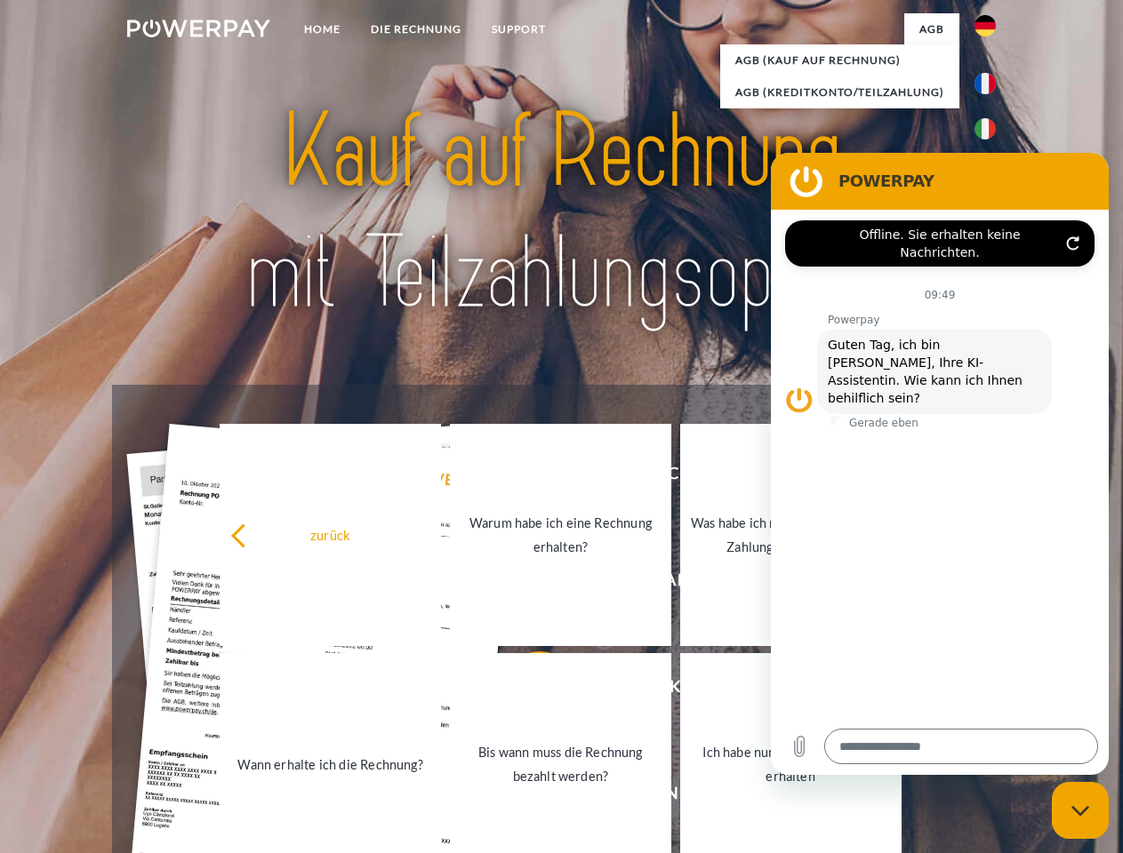 The width and height of the screenshot is (1123, 853). Describe the element at coordinates (839, 60) in the screenshot. I see `a: AGB (Kauf auf Rechnung)` at that location.